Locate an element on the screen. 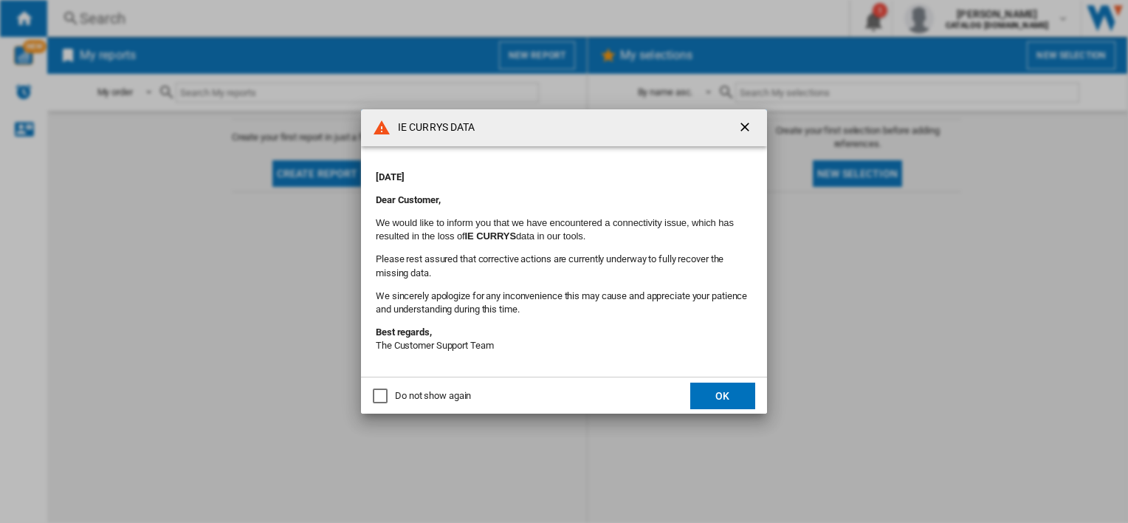 The width and height of the screenshot is (1128, 523). b: IE CURRYS is located at coordinates (490, 236).